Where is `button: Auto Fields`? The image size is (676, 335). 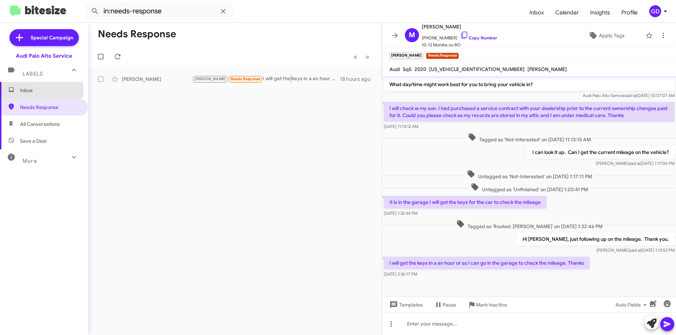
button: Auto Fields is located at coordinates (632, 305).